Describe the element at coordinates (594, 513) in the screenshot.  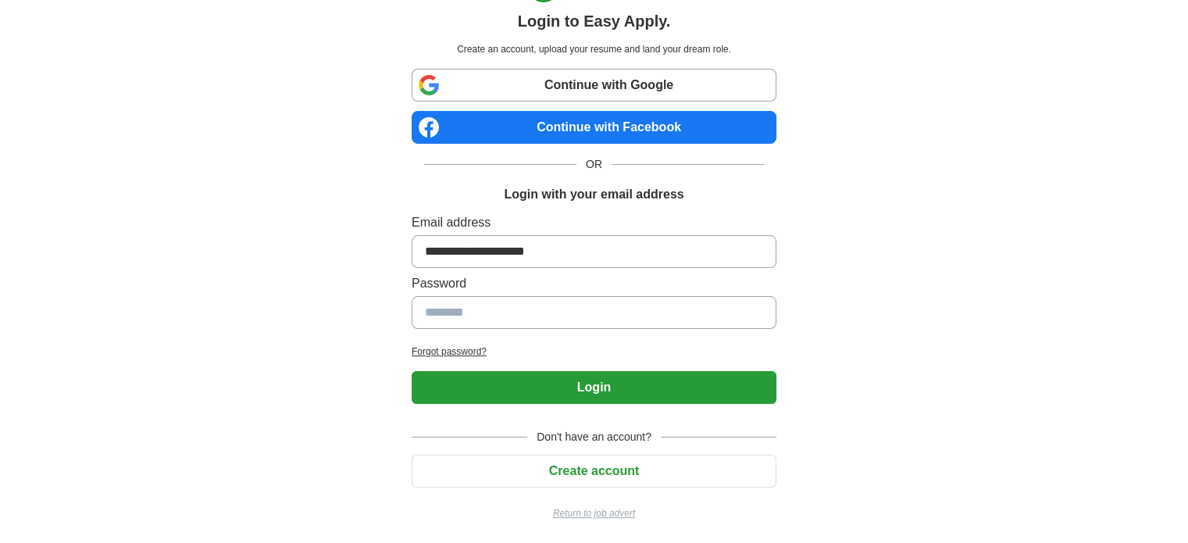
I see `a: Return to job advert` at that location.